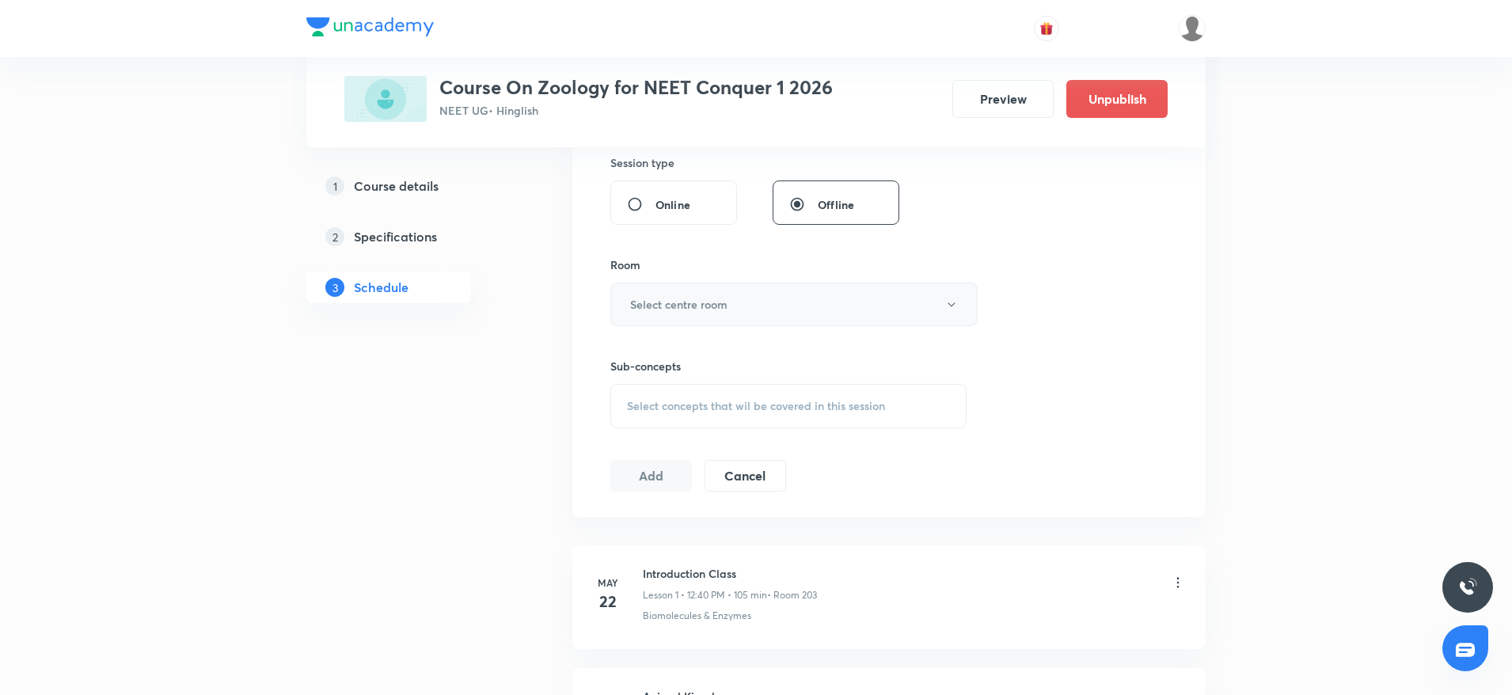  What do you see at coordinates (1003, 99) in the screenshot?
I see `button: Preview` at bounding box center [1003, 99].